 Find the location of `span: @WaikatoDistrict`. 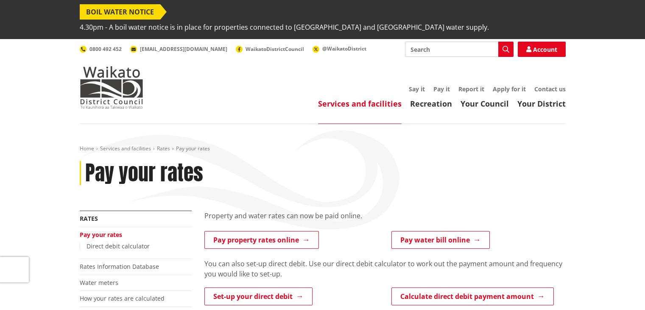

span: @WaikatoDistrict is located at coordinates (344, 48).